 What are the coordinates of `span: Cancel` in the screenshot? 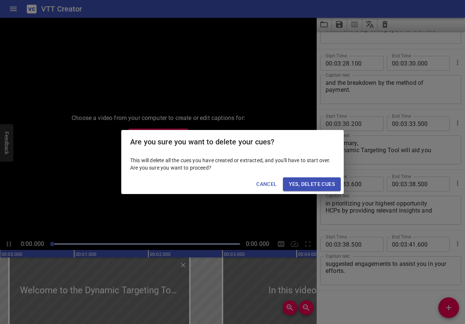 It's located at (266, 184).